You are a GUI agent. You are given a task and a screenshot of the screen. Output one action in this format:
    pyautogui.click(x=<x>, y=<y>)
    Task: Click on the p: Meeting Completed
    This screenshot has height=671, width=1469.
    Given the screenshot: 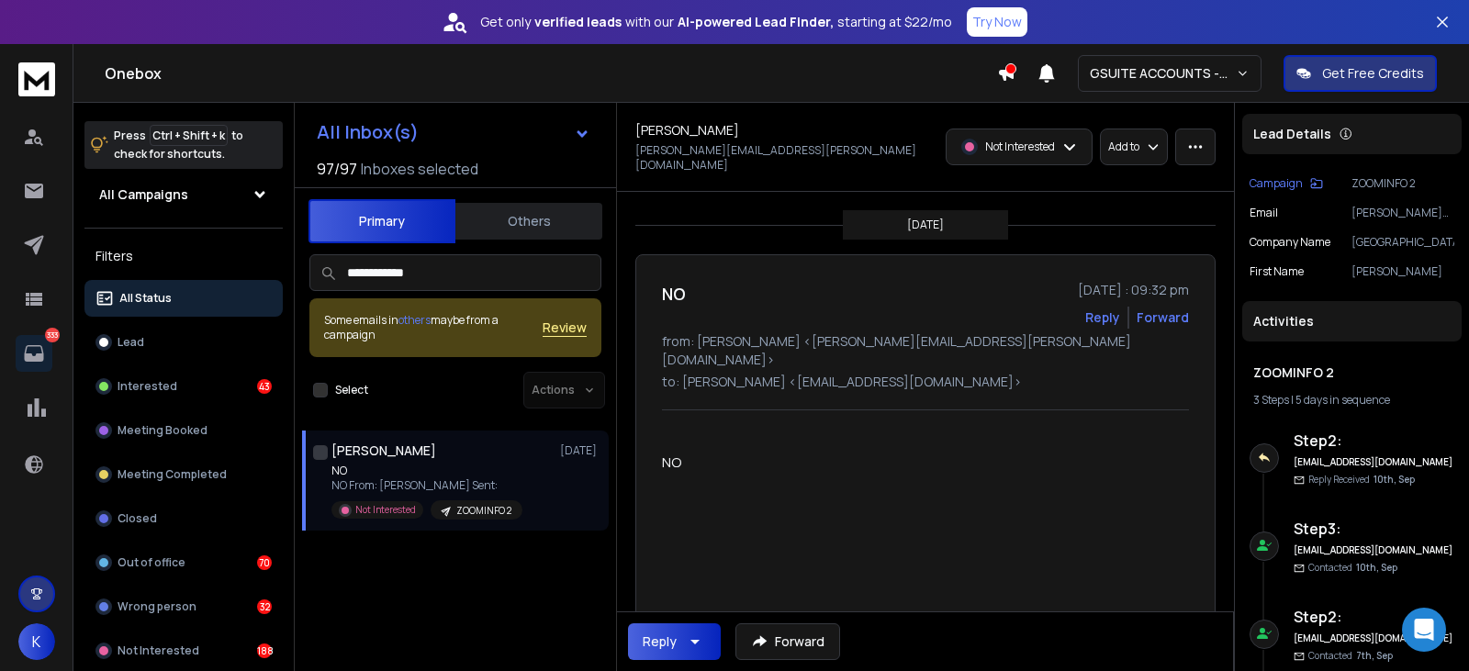 What is the action you would take?
    pyautogui.click(x=172, y=475)
    